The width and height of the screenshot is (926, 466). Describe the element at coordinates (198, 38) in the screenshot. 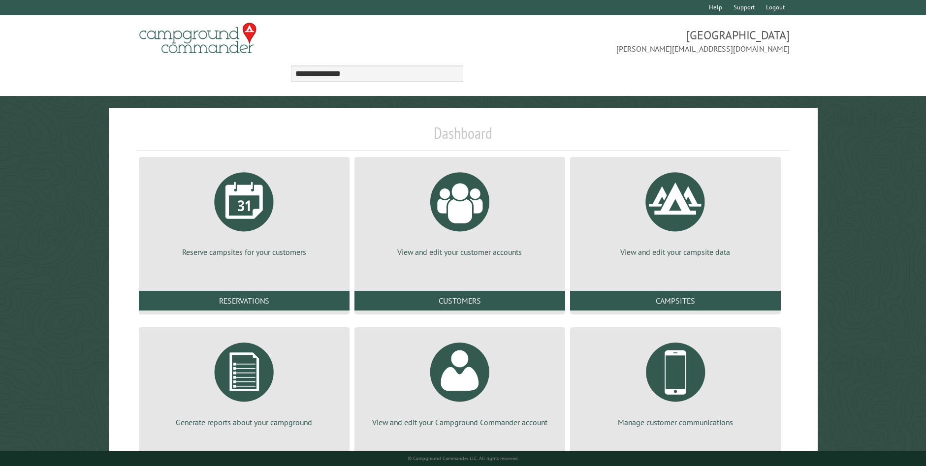

I see `img: Campground Commander` at that location.